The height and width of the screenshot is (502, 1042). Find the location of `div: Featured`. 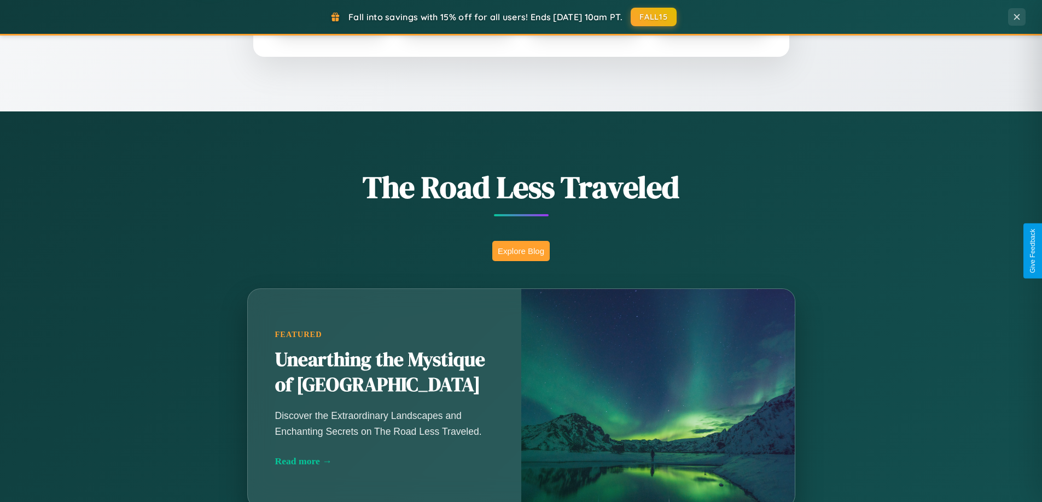

div: Featured is located at coordinates (384, 335).